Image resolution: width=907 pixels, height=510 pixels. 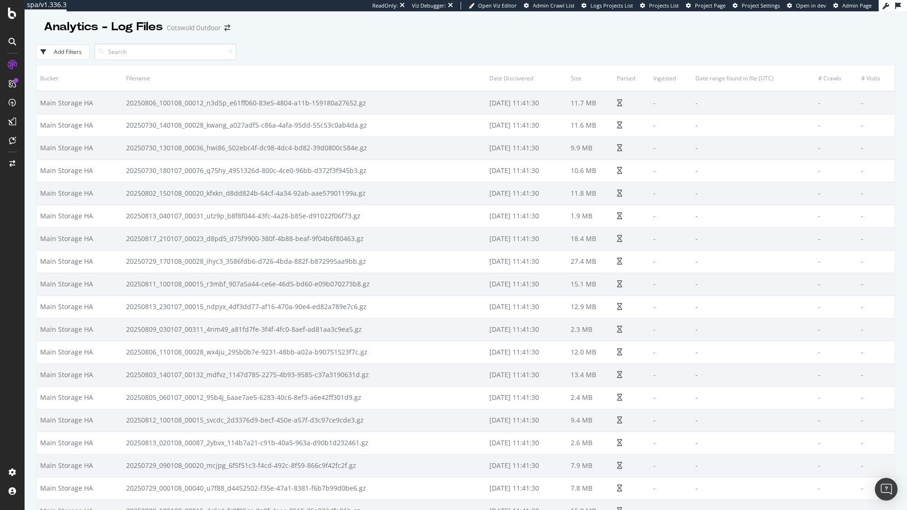 I want to click on td: 20250813_020108_00087_2ybvx_114b7a21-c91b-40a5-963a-d90b1d232461.gz, so click(x=304, y=442).